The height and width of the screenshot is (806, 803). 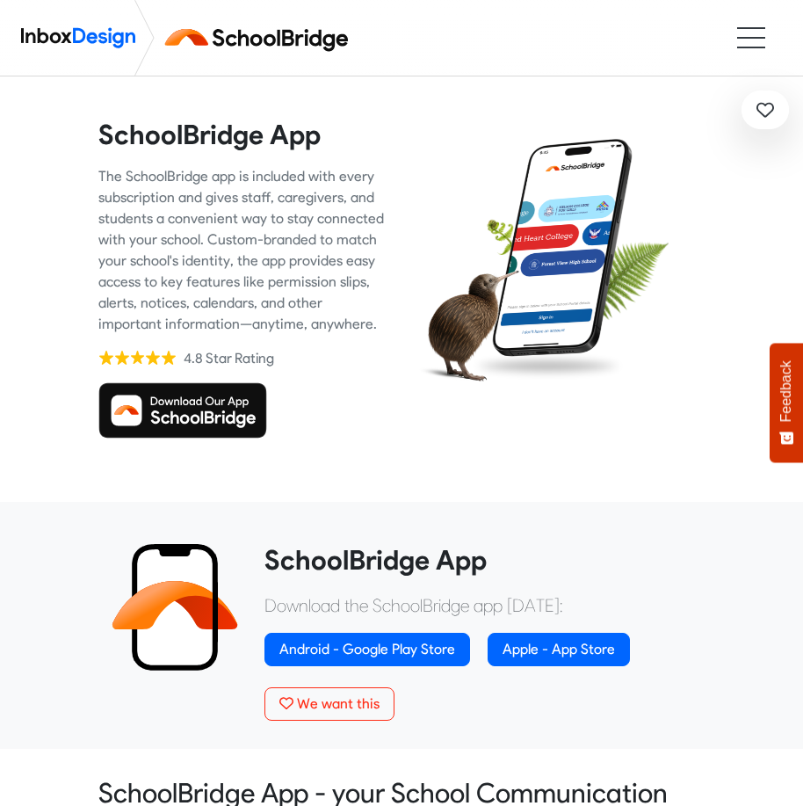 What do you see at coordinates (338, 703) in the screenshot?
I see `span: We want this` at bounding box center [338, 703].